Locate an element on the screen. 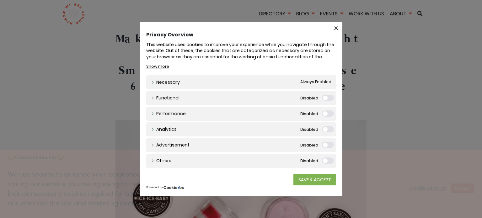 Image resolution: width=482 pixels, height=218 pixels. div: This website uses cookies to improve your experience while you navigate through the website. Out ... is located at coordinates (241, 51).